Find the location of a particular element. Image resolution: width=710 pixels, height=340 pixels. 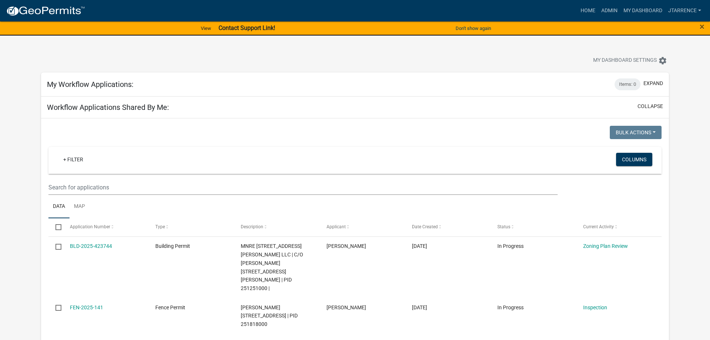

span: My Dashboard Settings is located at coordinates (625, 61).